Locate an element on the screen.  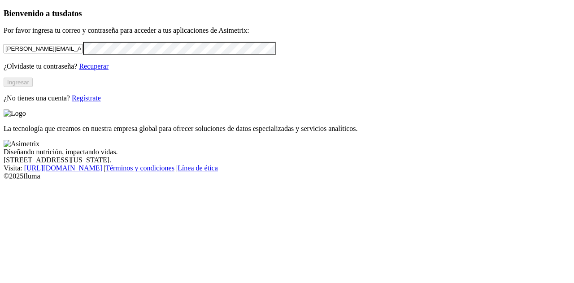
div: Visita : | | is located at coordinates (287, 168).